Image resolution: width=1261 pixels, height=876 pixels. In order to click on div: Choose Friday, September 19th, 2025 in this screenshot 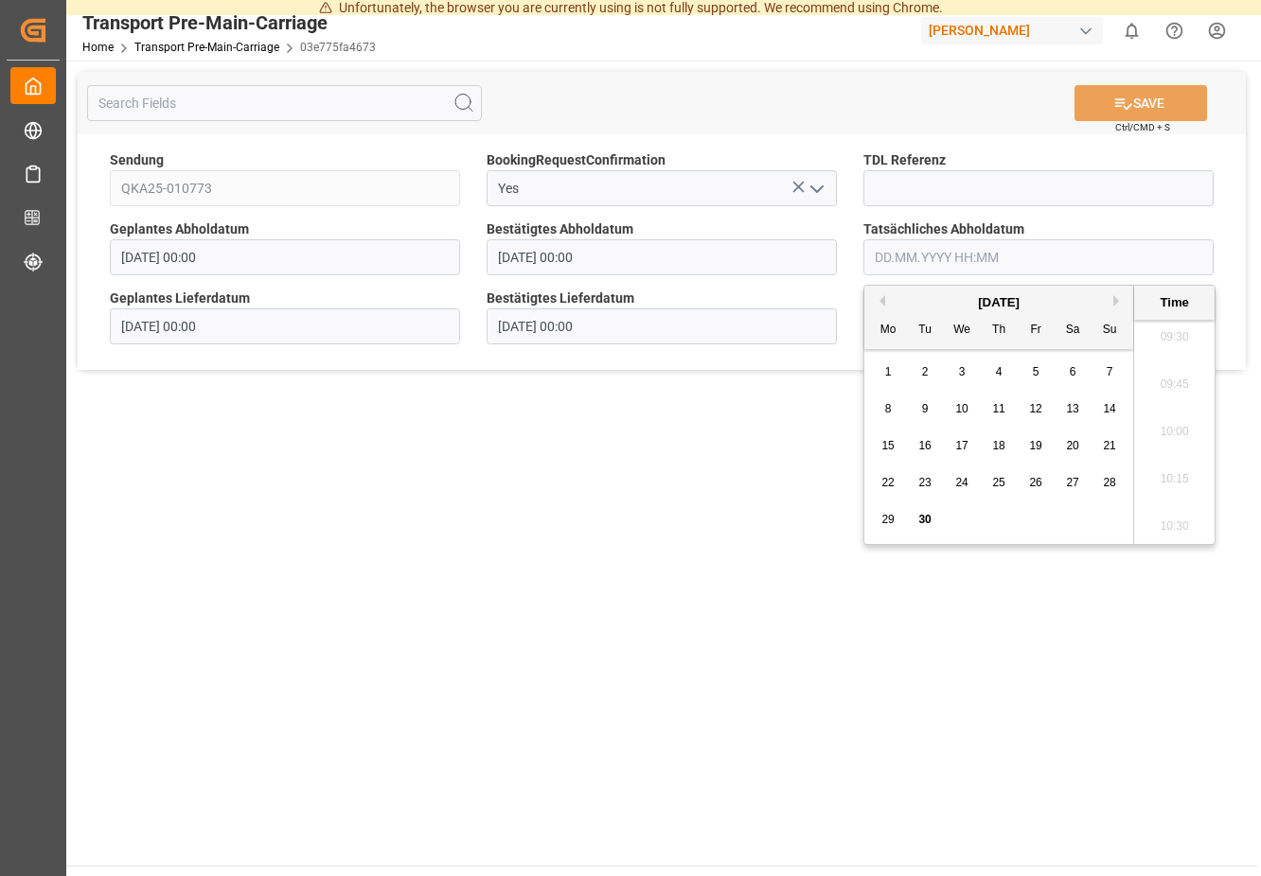, I will do `click(1035, 446)`.